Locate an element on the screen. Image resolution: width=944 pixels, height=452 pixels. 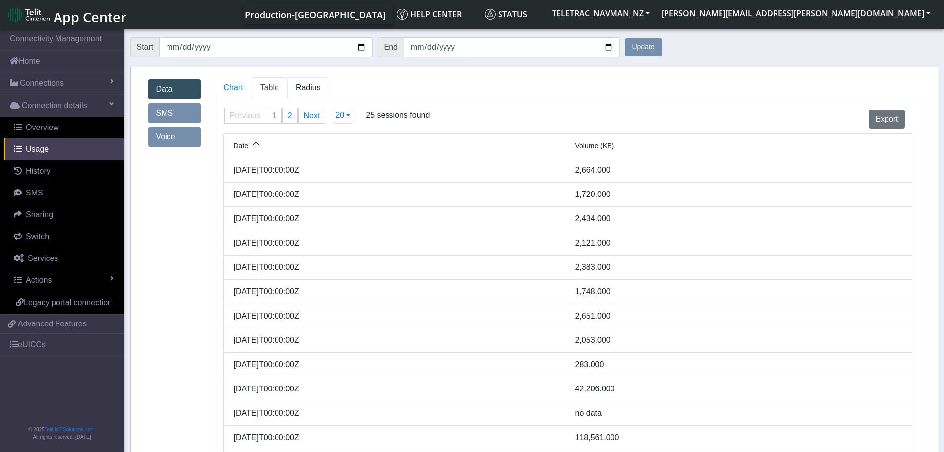
span: Advanced Features is located at coordinates (52, 324).